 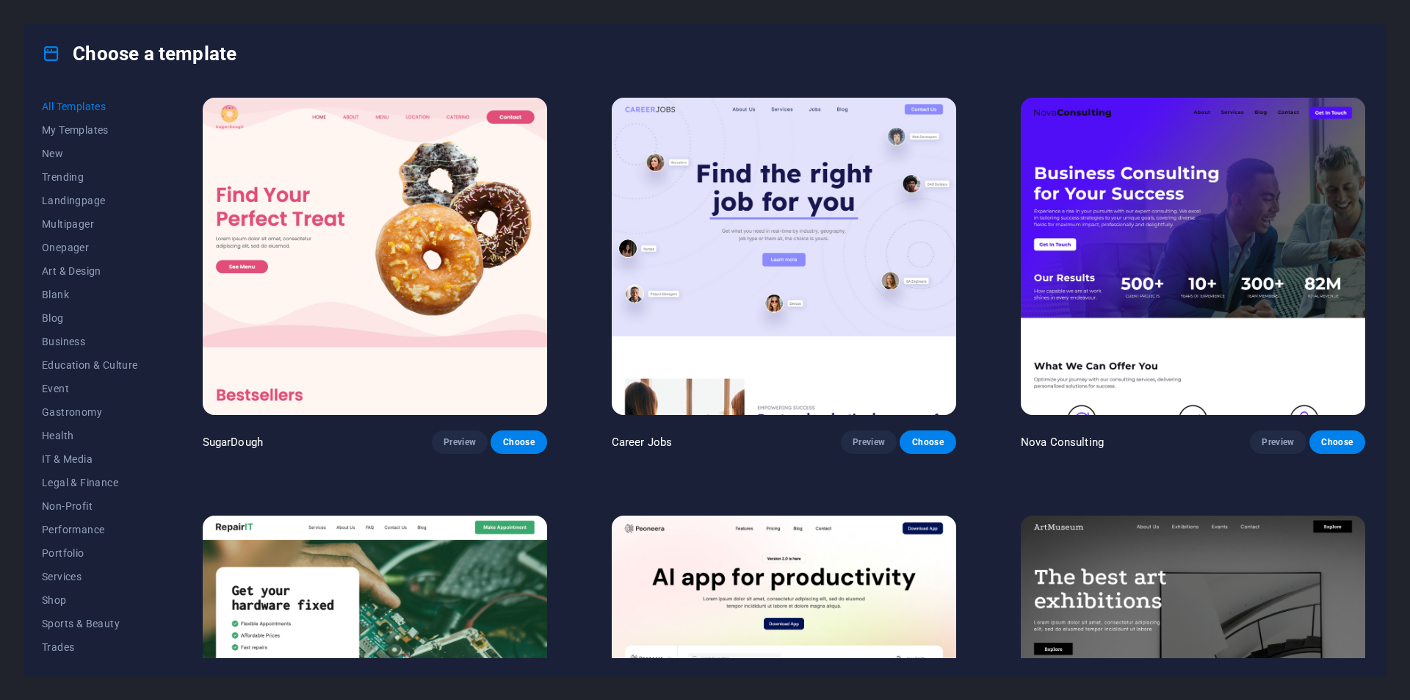 I want to click on button: New, so click(x=90, y=153).